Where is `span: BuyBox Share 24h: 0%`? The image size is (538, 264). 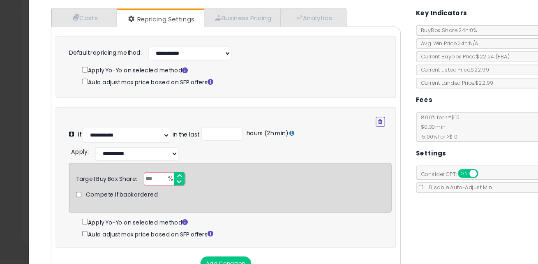
span: BuyBox Share 24h: 0% is located at coordinates (419, 32).